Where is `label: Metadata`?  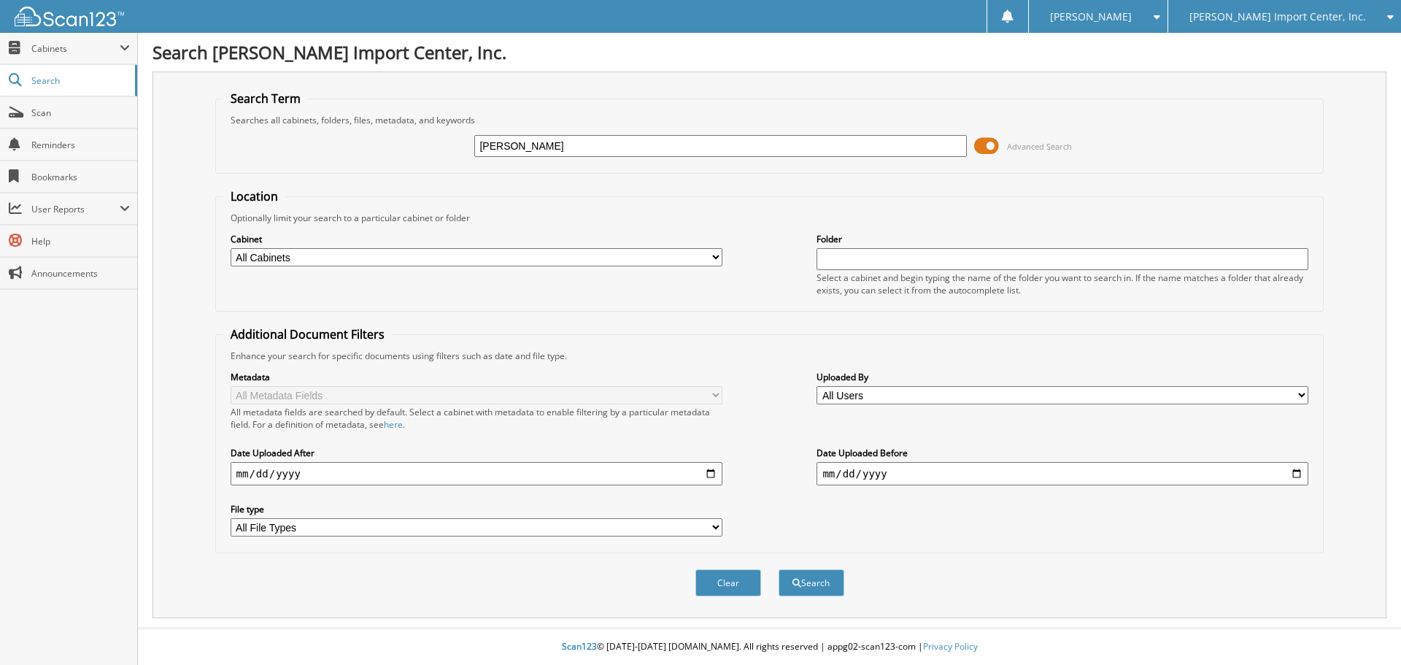
label: Metadata is located at coordinates (476, 377).